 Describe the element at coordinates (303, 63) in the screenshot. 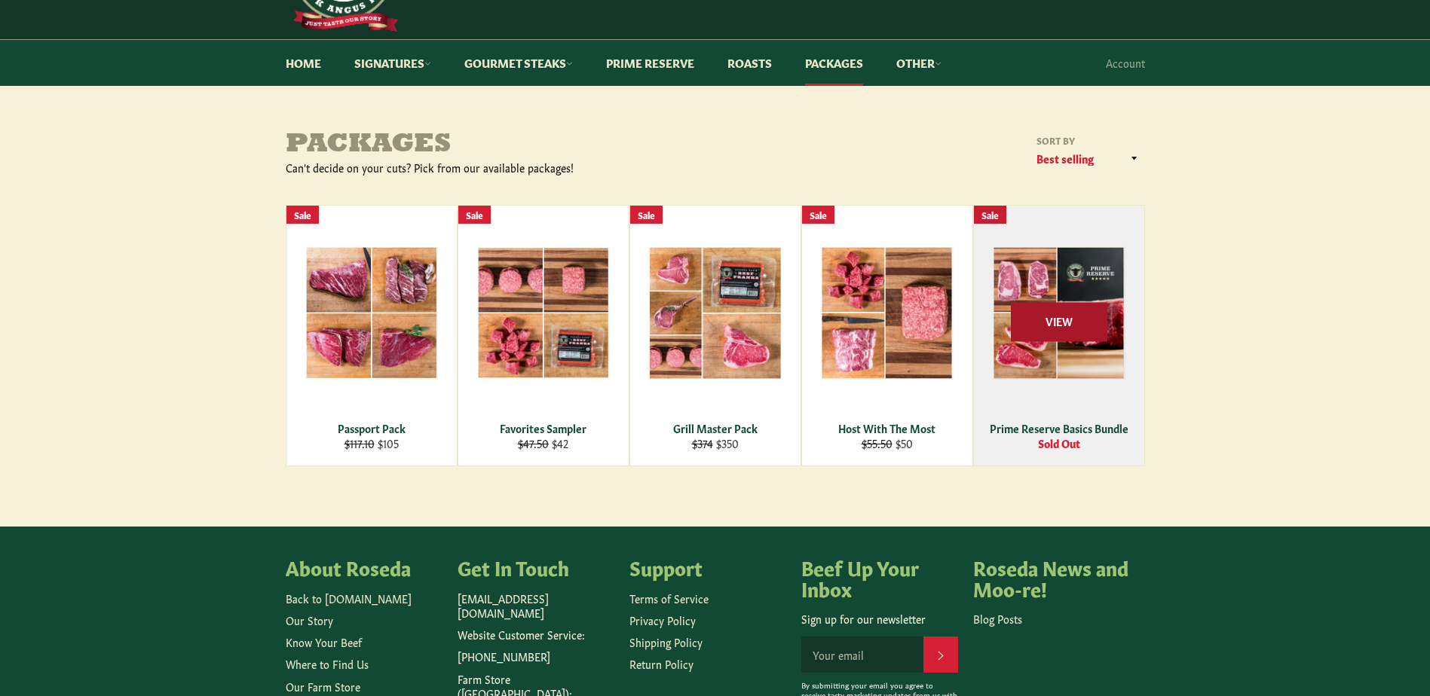

I see `a: Home` at that location.